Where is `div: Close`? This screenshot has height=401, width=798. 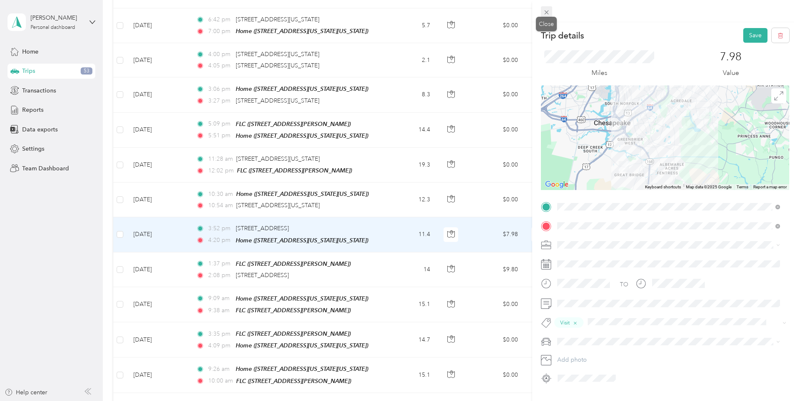 div: Close is located at coordinates (546, 24).